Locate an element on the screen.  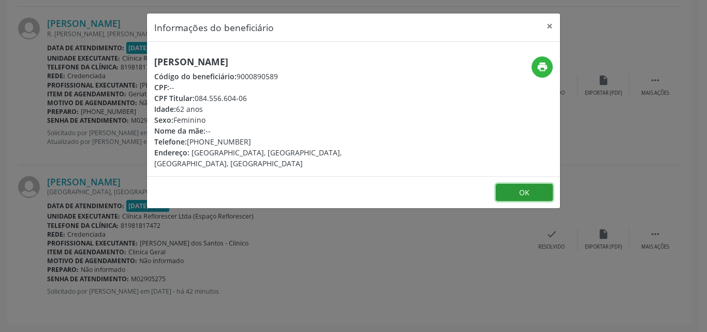
i: print is located at coordinates (542, 67).